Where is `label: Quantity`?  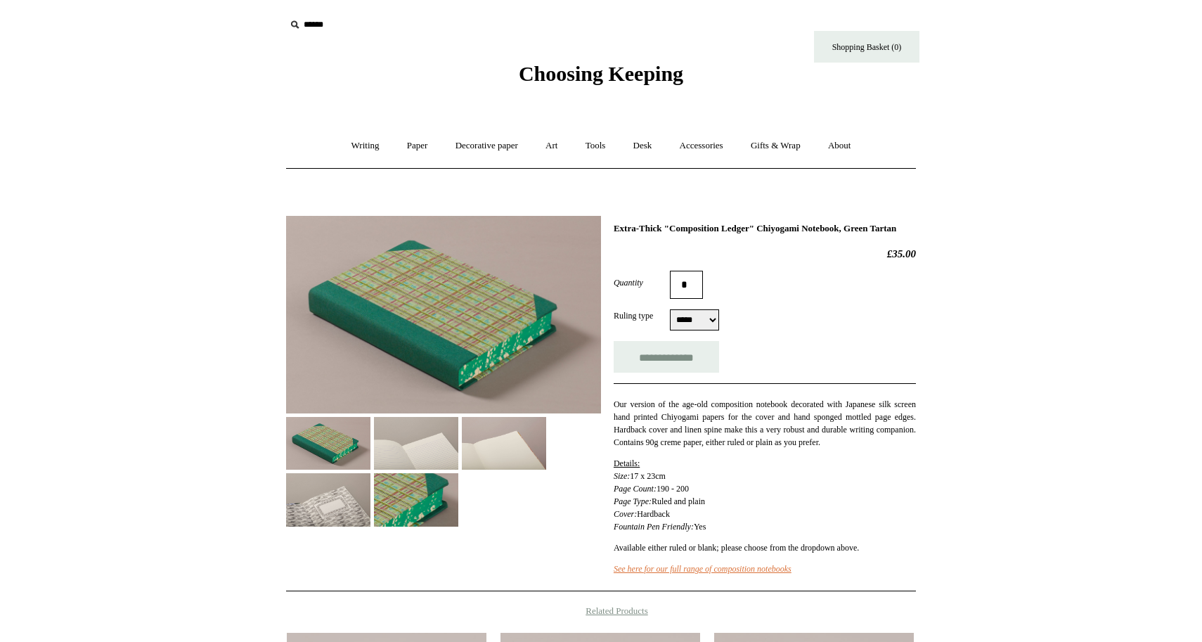
label: Quantity is located at coordinates (642, 283).